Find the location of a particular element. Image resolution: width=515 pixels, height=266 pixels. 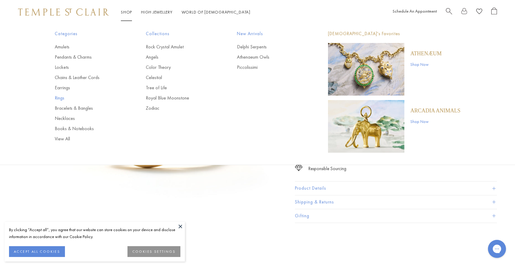

button: ACCEPT ALL COOKIES is located at coordinates (37, 252).